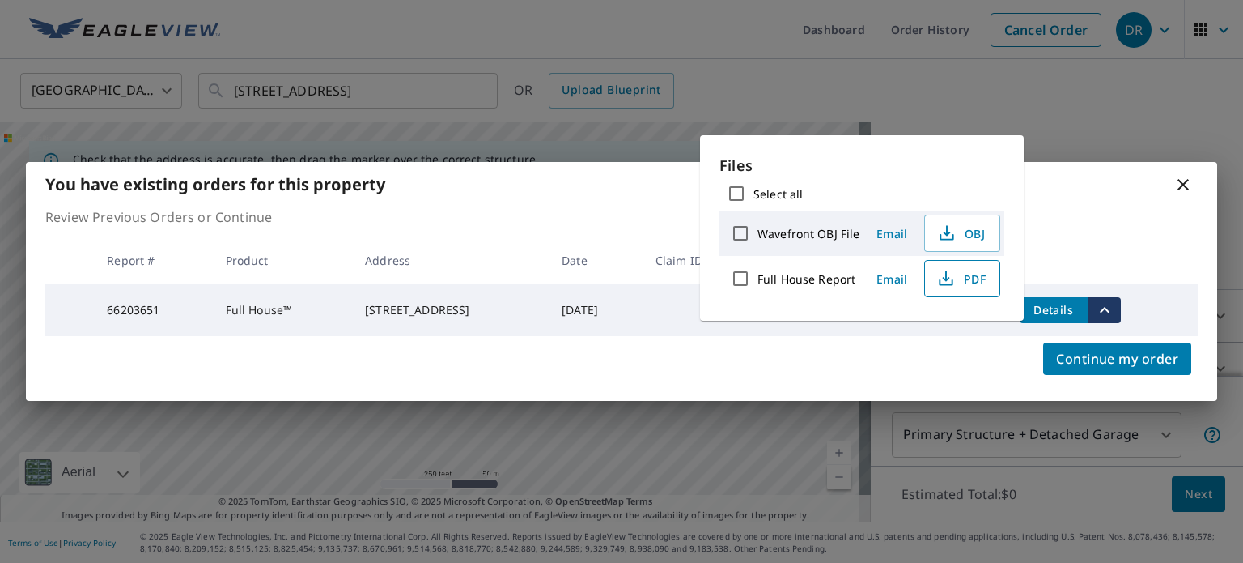 Image resolution: width=1243 pixels, height=563 pixels. Describe the element at coordinates (778, 193) in the screenshot. I see `label: Select all` at that location.